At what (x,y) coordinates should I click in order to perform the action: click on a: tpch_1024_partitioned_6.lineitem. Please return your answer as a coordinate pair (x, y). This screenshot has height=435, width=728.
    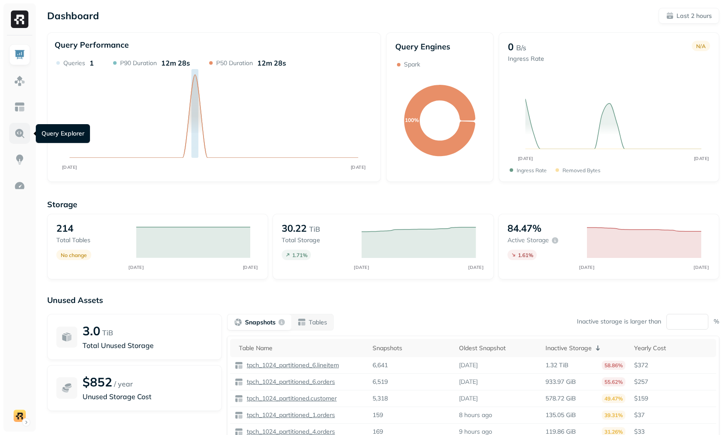
    Looking at the image, I should click on (291, 365).